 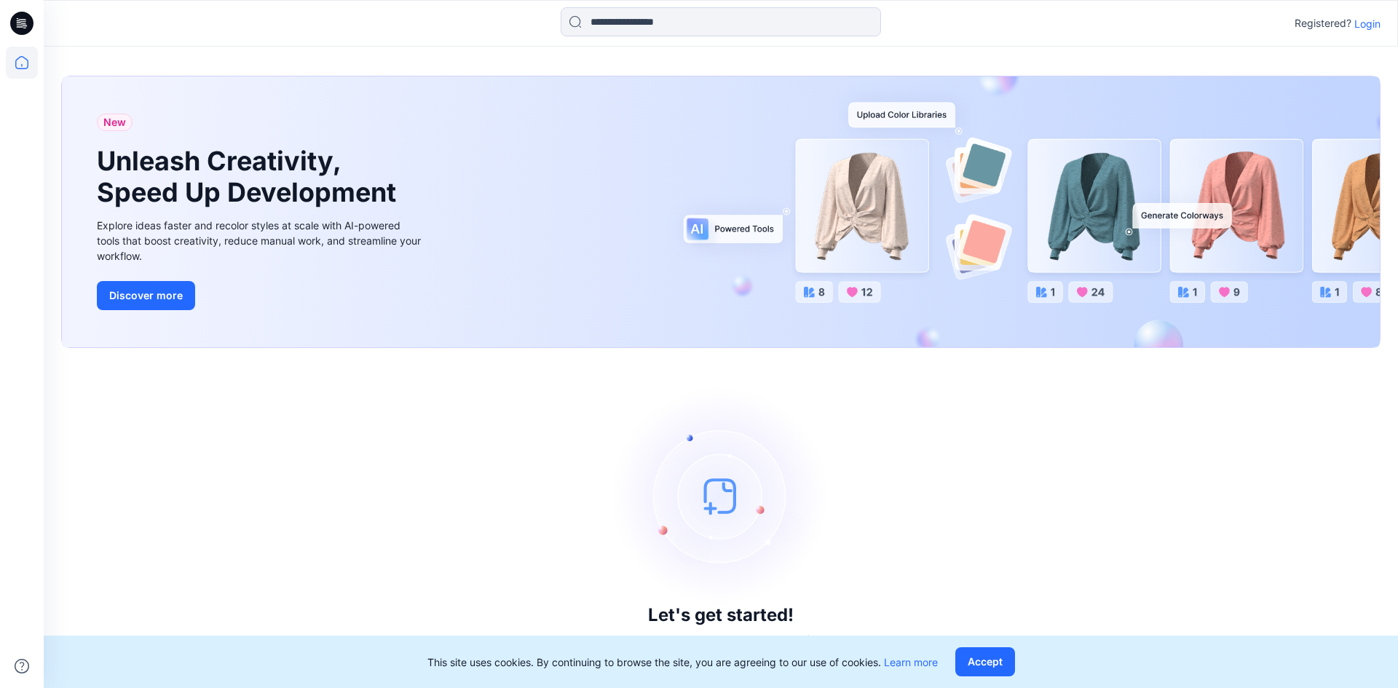 What do you see at coordinates (682, 662) in the screenshot?
I see `p: This site uses cookies. By continuing to browse the site, you are agreeing to our use of cookies.` at bounding box center [682, 662].